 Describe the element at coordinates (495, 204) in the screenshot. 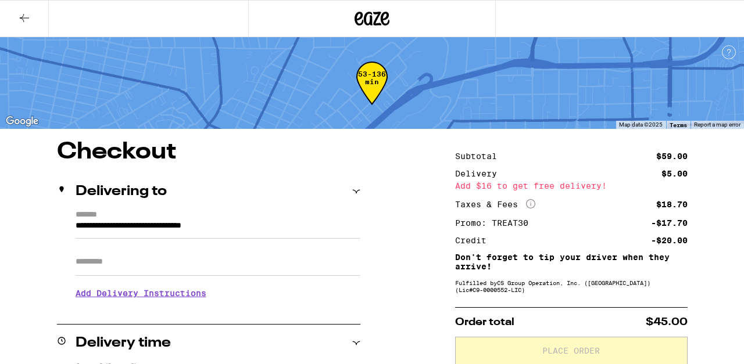

I see `div: Taxes & Fees` at that location.